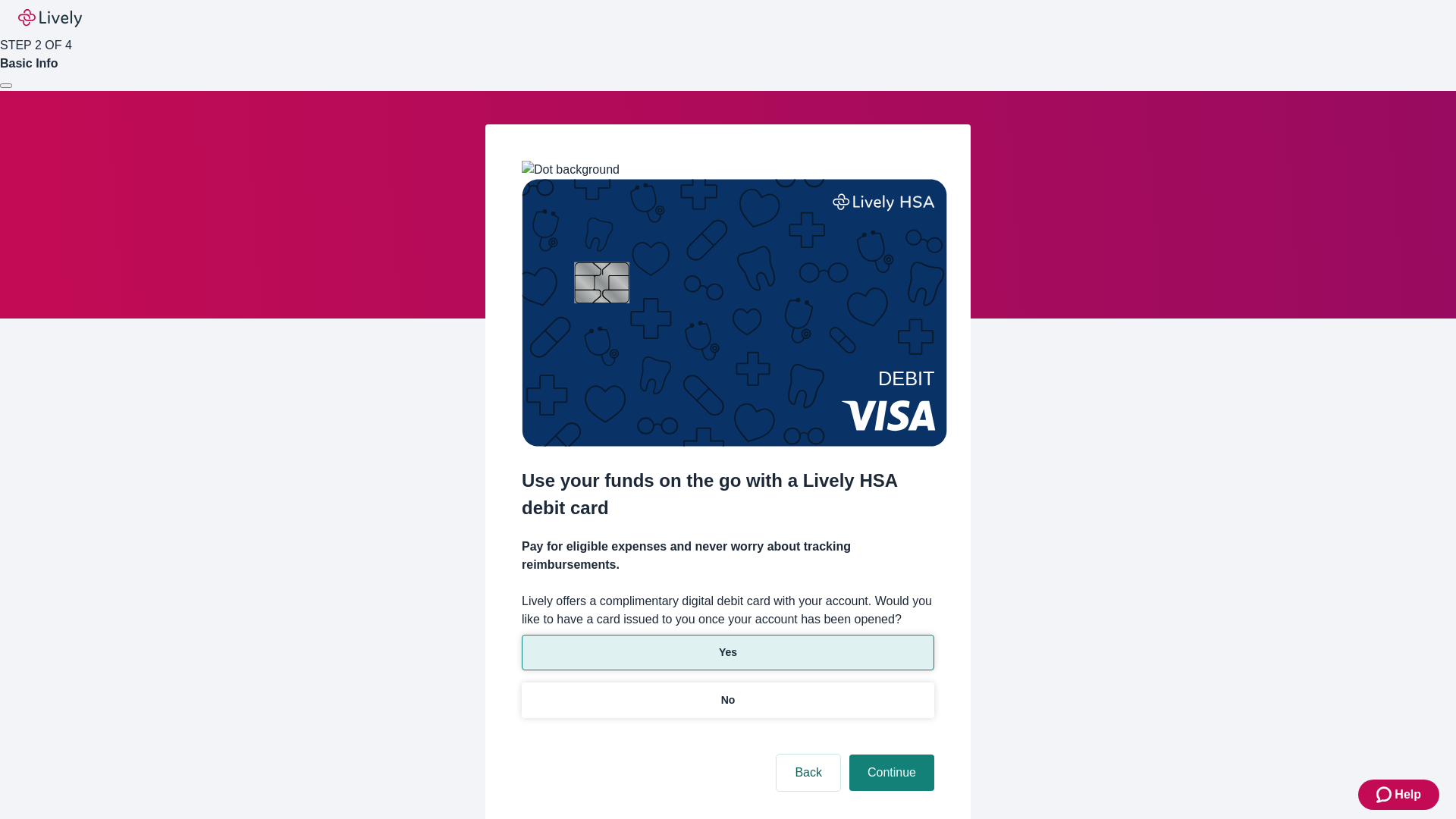 The width and height of the screenshot is (1456, 819). Describe the element at coordinates (728, 652) in the screenshot. I see `button: Yes` at that location.